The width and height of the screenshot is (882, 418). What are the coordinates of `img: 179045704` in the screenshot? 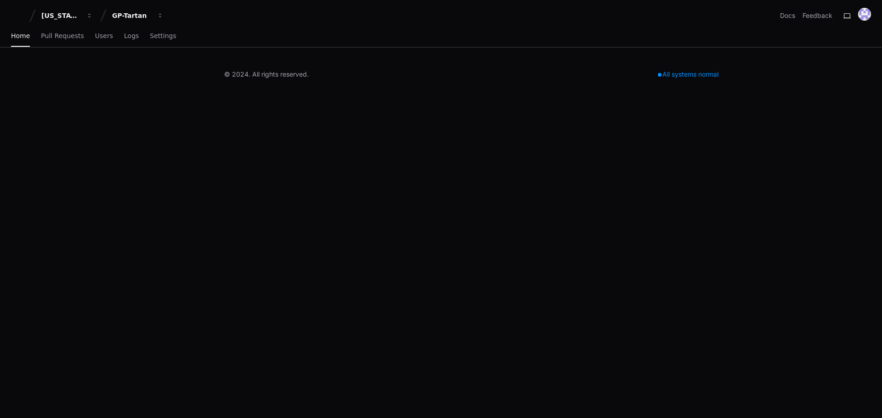 It's located at (864, 14).